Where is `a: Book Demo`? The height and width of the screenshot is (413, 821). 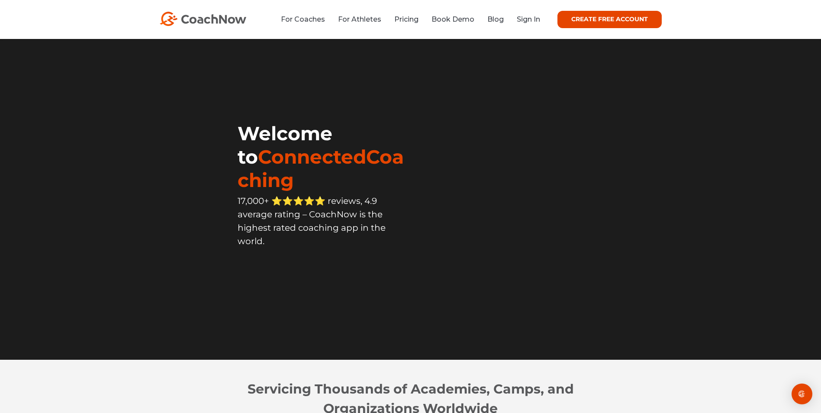
a: Book Demo is located at coordinates (453, 19).